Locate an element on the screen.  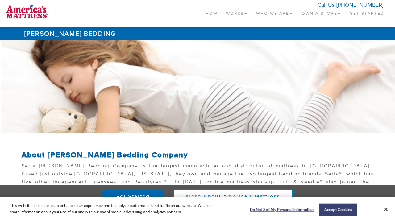
button: Accept Cookies is located at coordinates (338, 210).